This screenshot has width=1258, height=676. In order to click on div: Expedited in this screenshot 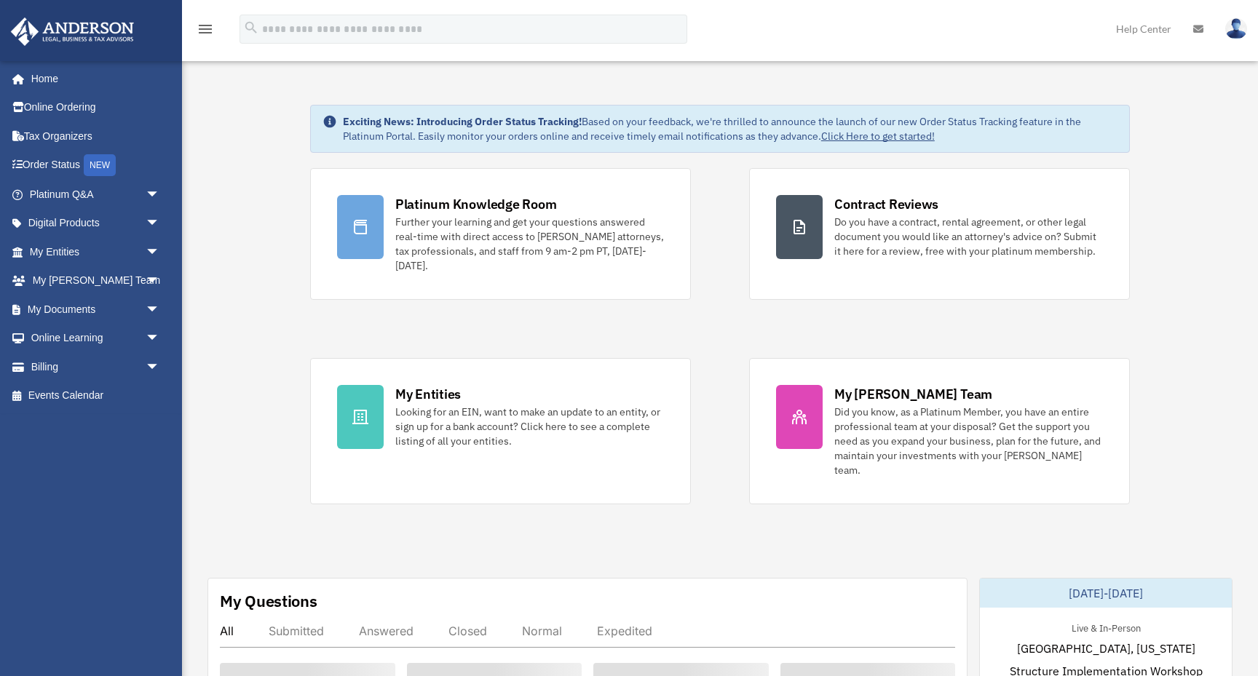, I will do `click(625, 631)`.